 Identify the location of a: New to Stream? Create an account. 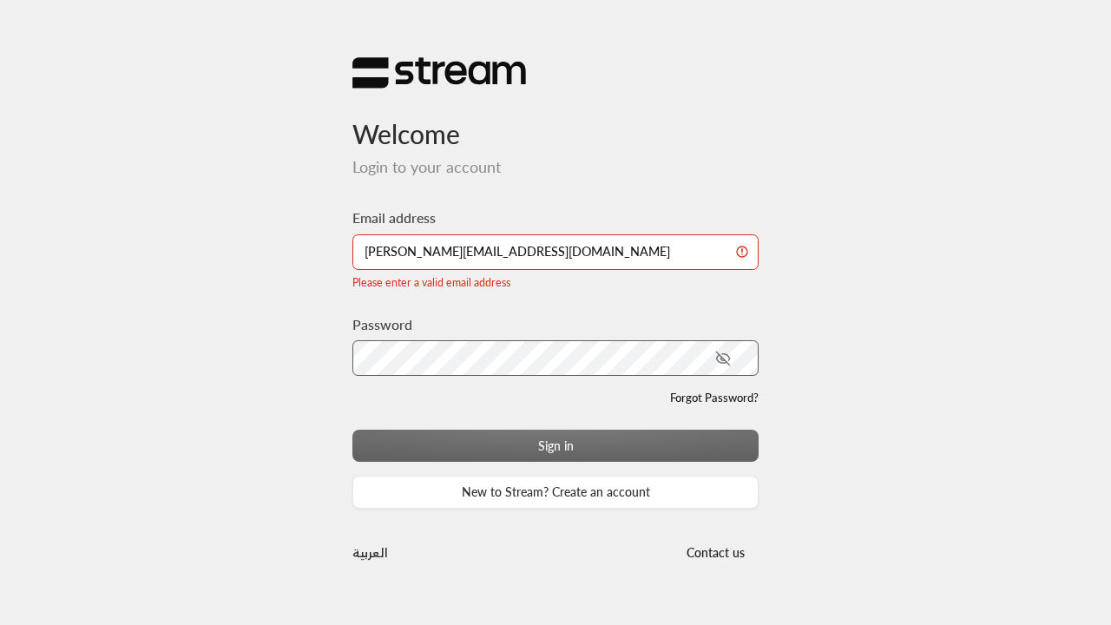
(556, 491).